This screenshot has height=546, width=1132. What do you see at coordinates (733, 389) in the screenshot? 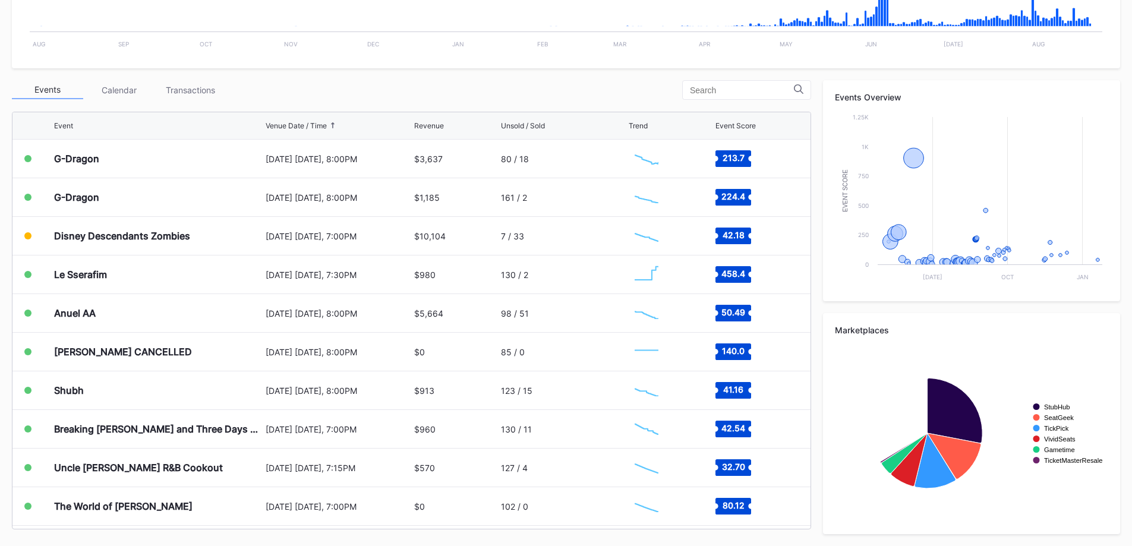
I see `text: 41.16` at bounding box center [733, 389].